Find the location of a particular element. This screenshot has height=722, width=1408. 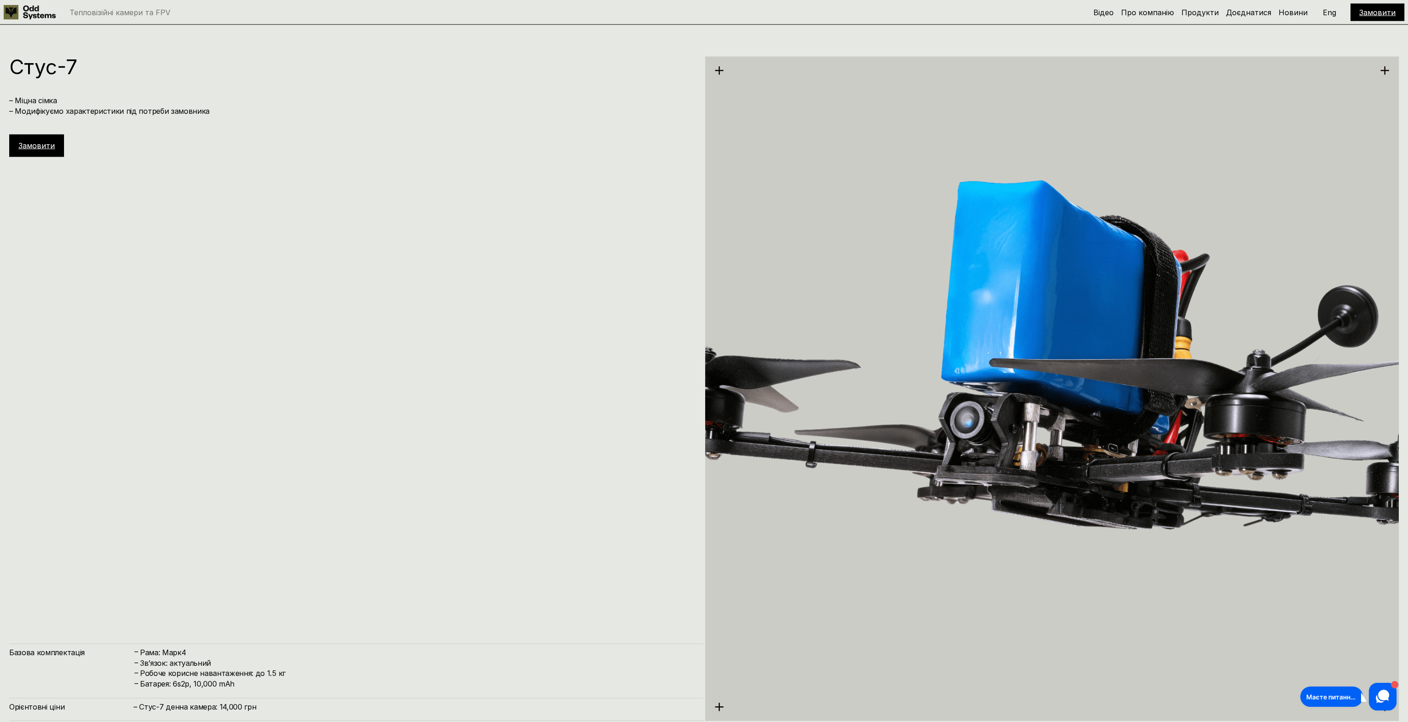

h4: Робоче корисне навантаження: до 1.5 кг is located at coordinates (417, 673).